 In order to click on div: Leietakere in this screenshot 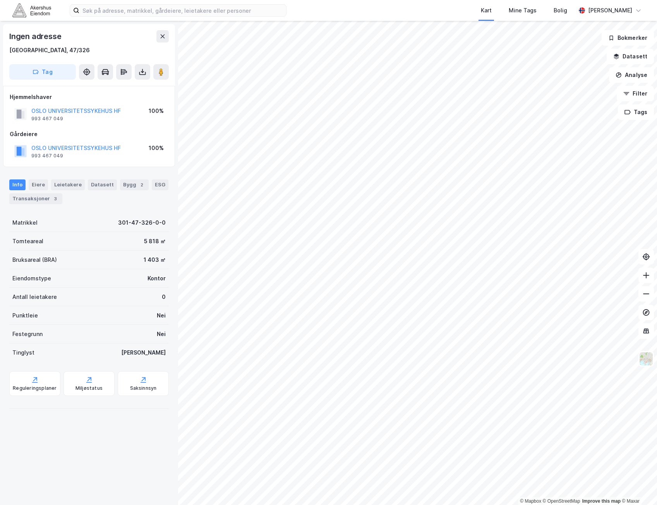, I will do `click(68, 185)`.